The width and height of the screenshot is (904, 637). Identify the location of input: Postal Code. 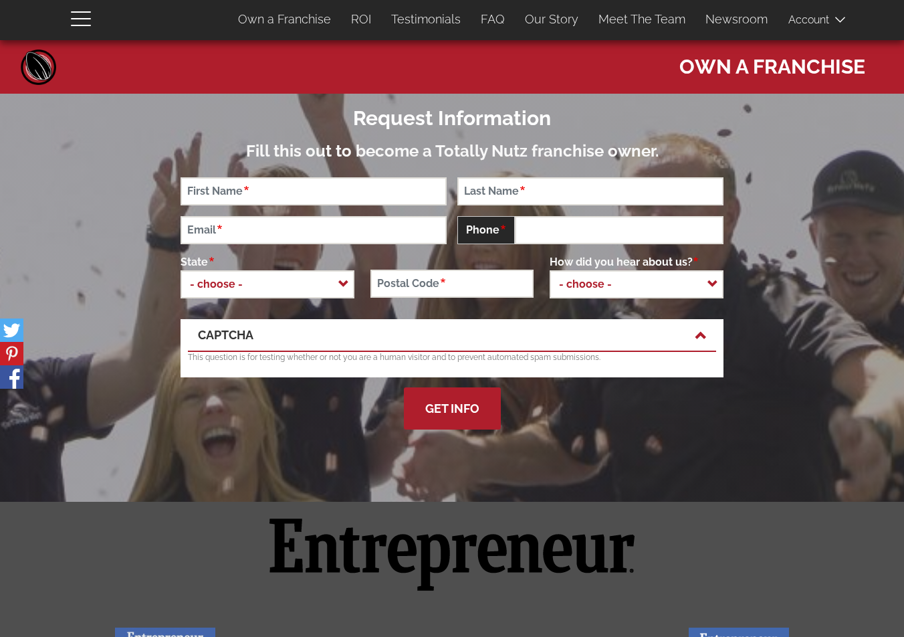
(452, 284).